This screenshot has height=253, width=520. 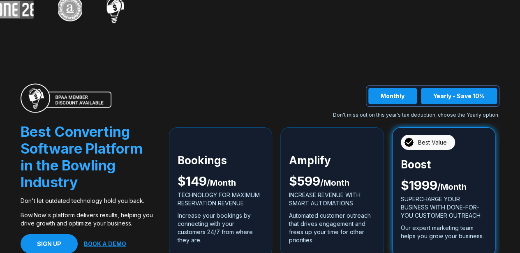 What do you see at coordinates (443, 186) in the screenshot?
I see `p: $ 1999` at bounding box center [443, 186].